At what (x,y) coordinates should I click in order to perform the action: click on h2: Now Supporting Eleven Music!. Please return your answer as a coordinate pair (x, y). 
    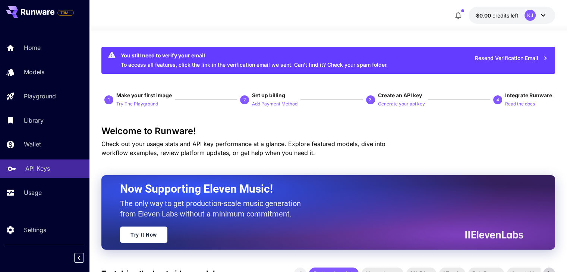
    Looking at the image, I should click on (319, 189).